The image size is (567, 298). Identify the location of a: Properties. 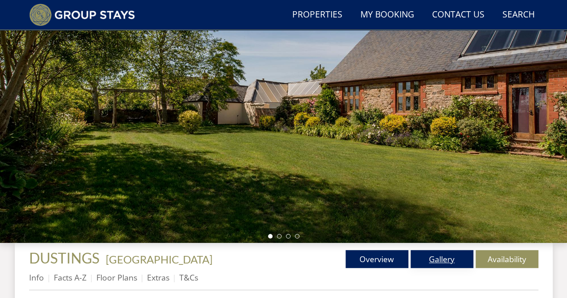
(317, 15).